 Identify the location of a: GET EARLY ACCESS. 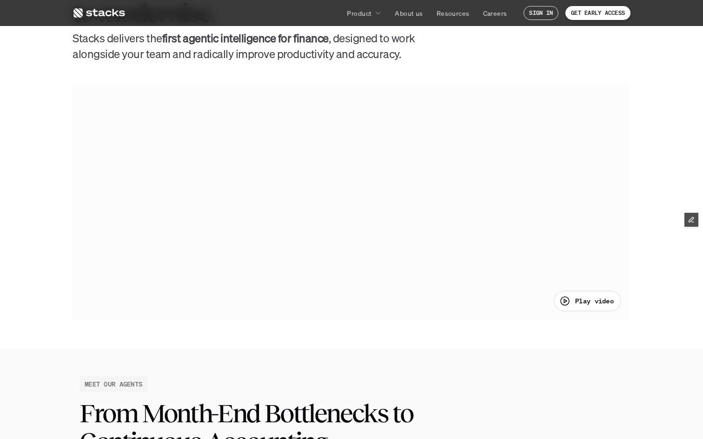
(598, 13).